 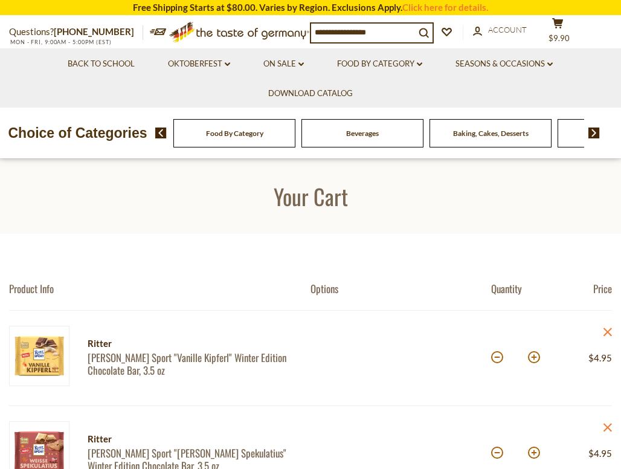 I want to click on img: next arrow, so click(x=594, y=133).